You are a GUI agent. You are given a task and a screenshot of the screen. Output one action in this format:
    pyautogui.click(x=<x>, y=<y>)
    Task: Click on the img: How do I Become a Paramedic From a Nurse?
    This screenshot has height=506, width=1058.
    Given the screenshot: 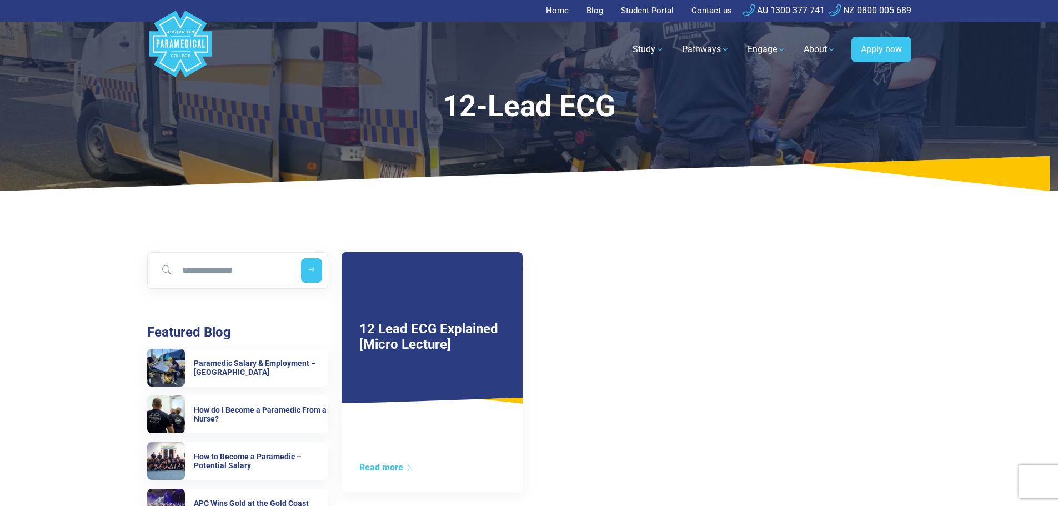 What is the action you would take?
    pyautogui.click(x=166, y=414)
    